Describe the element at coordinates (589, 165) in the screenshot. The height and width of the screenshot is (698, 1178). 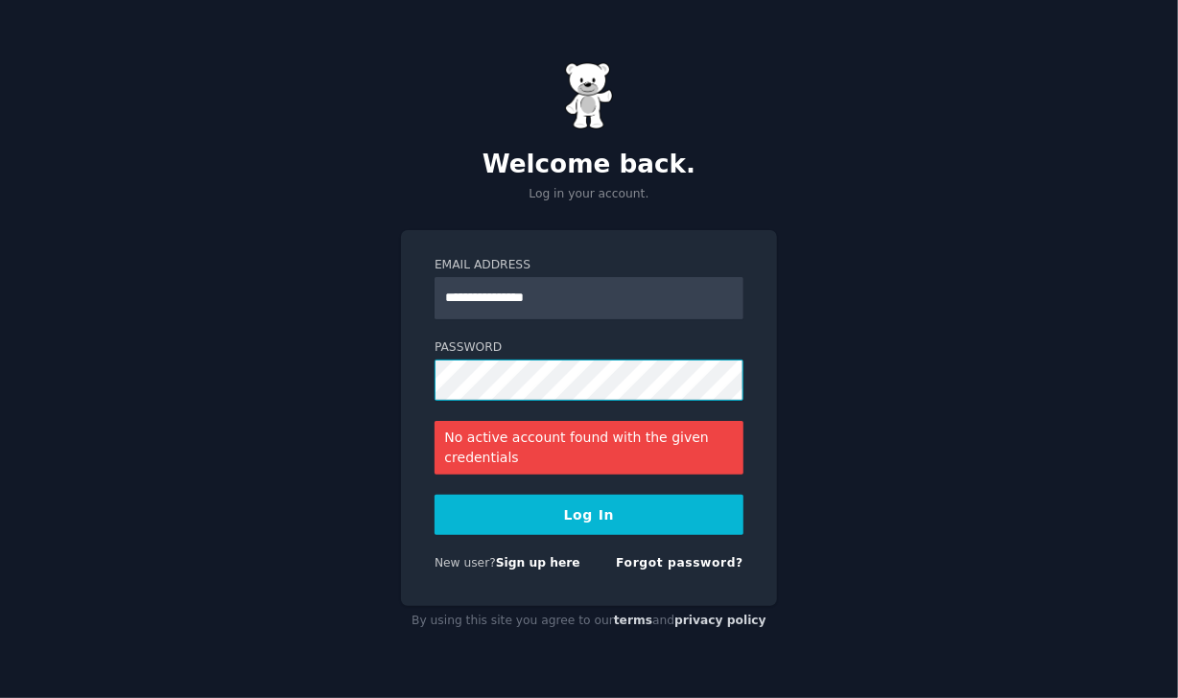
I see `h2: Welcome back.` at that location.